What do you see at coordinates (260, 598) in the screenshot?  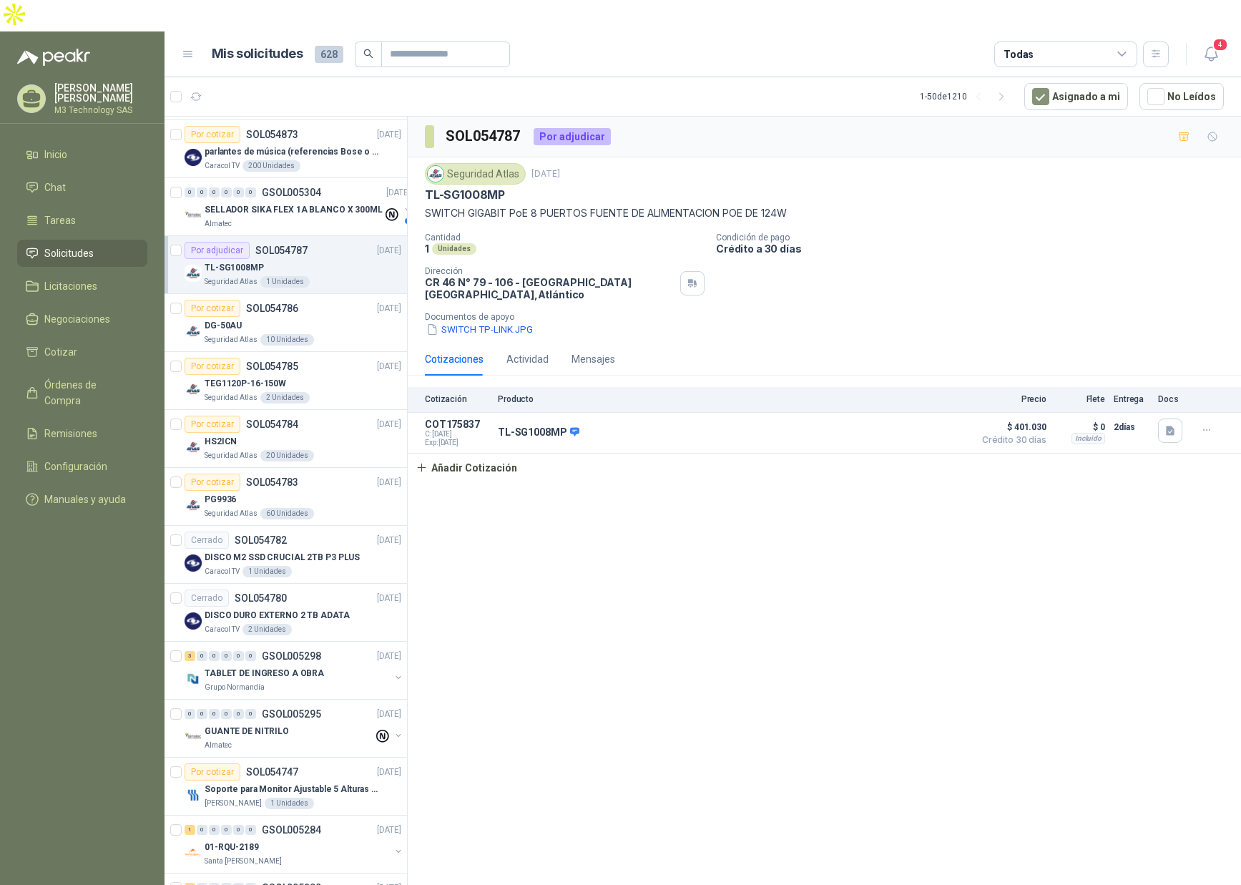 I see `p: SOL054780` at bounding box center [260, 598].